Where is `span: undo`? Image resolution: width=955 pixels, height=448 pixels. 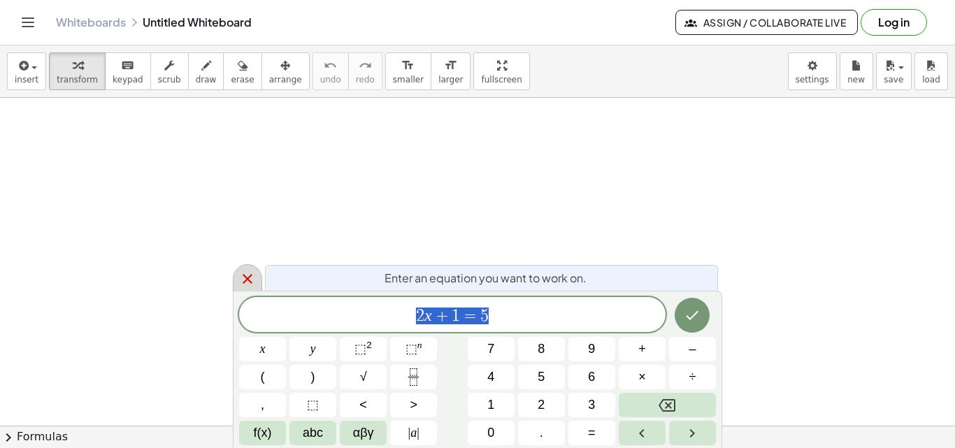
span: undo is located at coordinates (331, 80).